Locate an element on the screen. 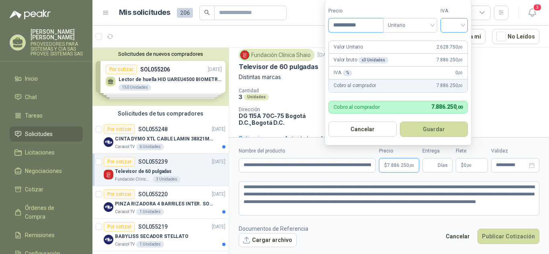 This screenshot has width=549, height=254. p: IVA is located at coordinates (343, 73).